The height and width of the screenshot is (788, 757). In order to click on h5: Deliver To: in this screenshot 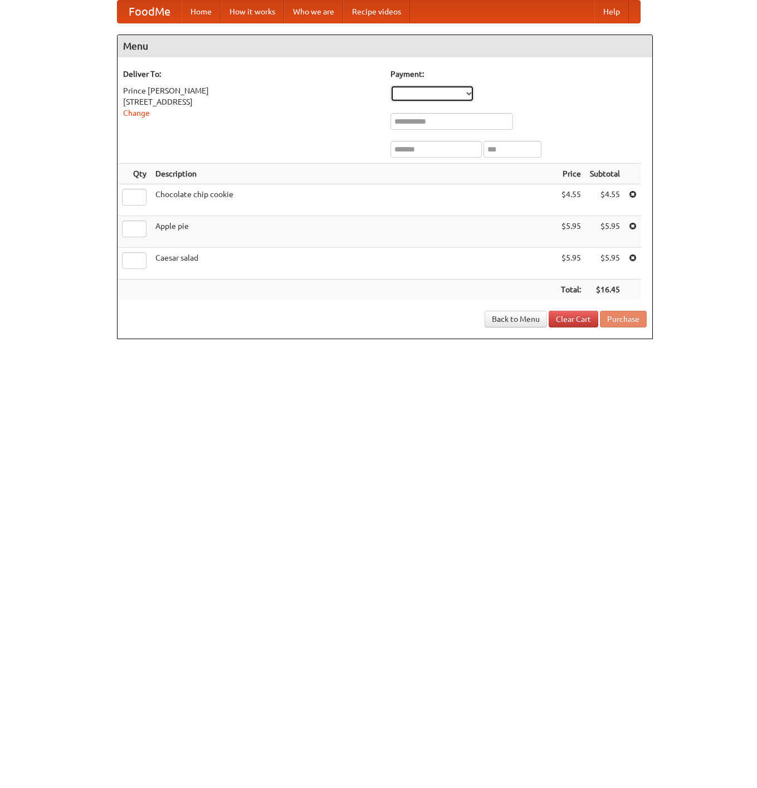, I will do `click(251, 74)`.